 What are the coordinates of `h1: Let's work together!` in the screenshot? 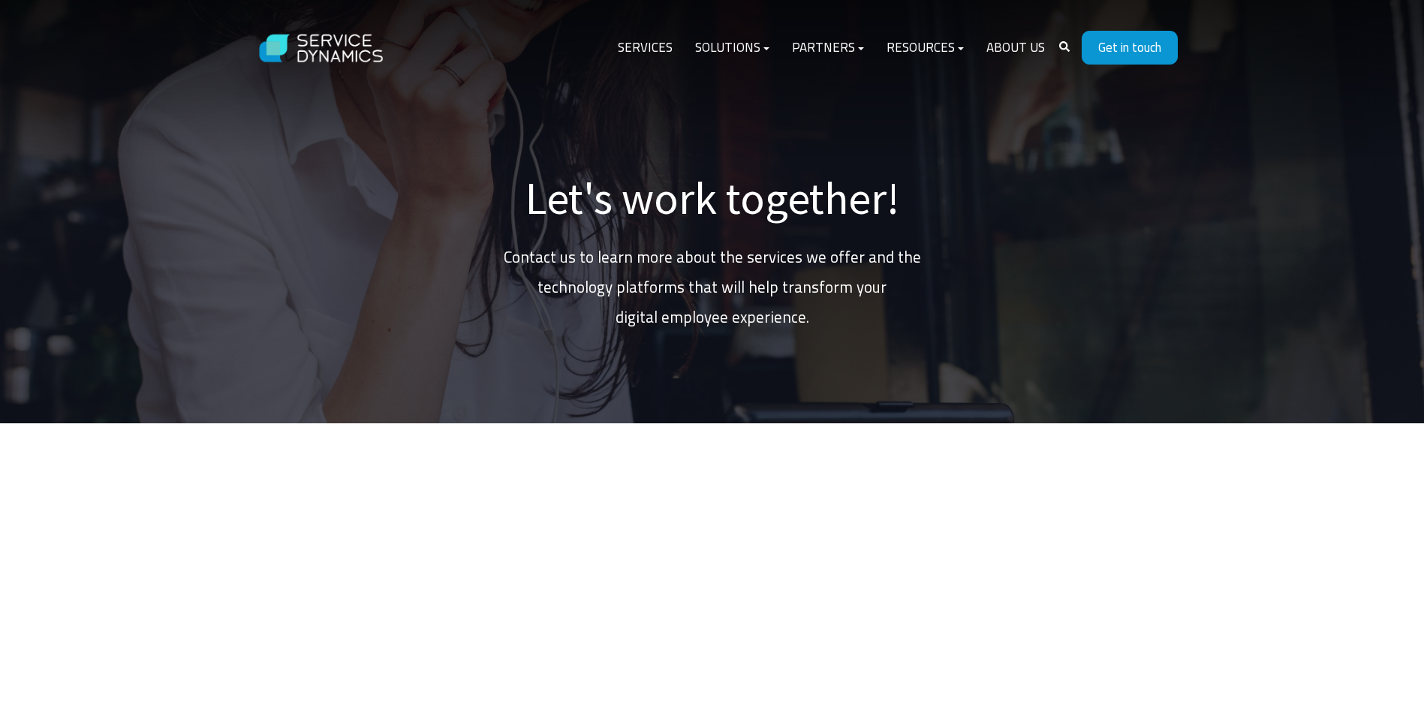 It's located at (712, 198).